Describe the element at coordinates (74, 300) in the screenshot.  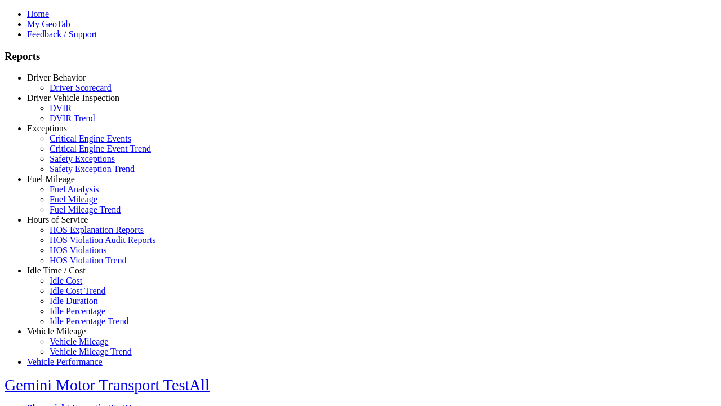
I see `a: Idle Duration` at that location.